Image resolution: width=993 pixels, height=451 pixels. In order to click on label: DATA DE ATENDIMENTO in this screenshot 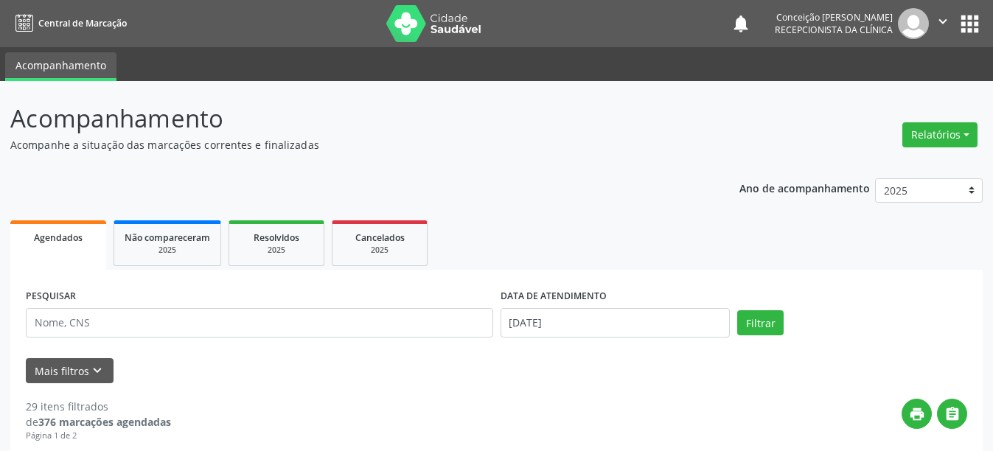, I will do `click(554, 296)`.